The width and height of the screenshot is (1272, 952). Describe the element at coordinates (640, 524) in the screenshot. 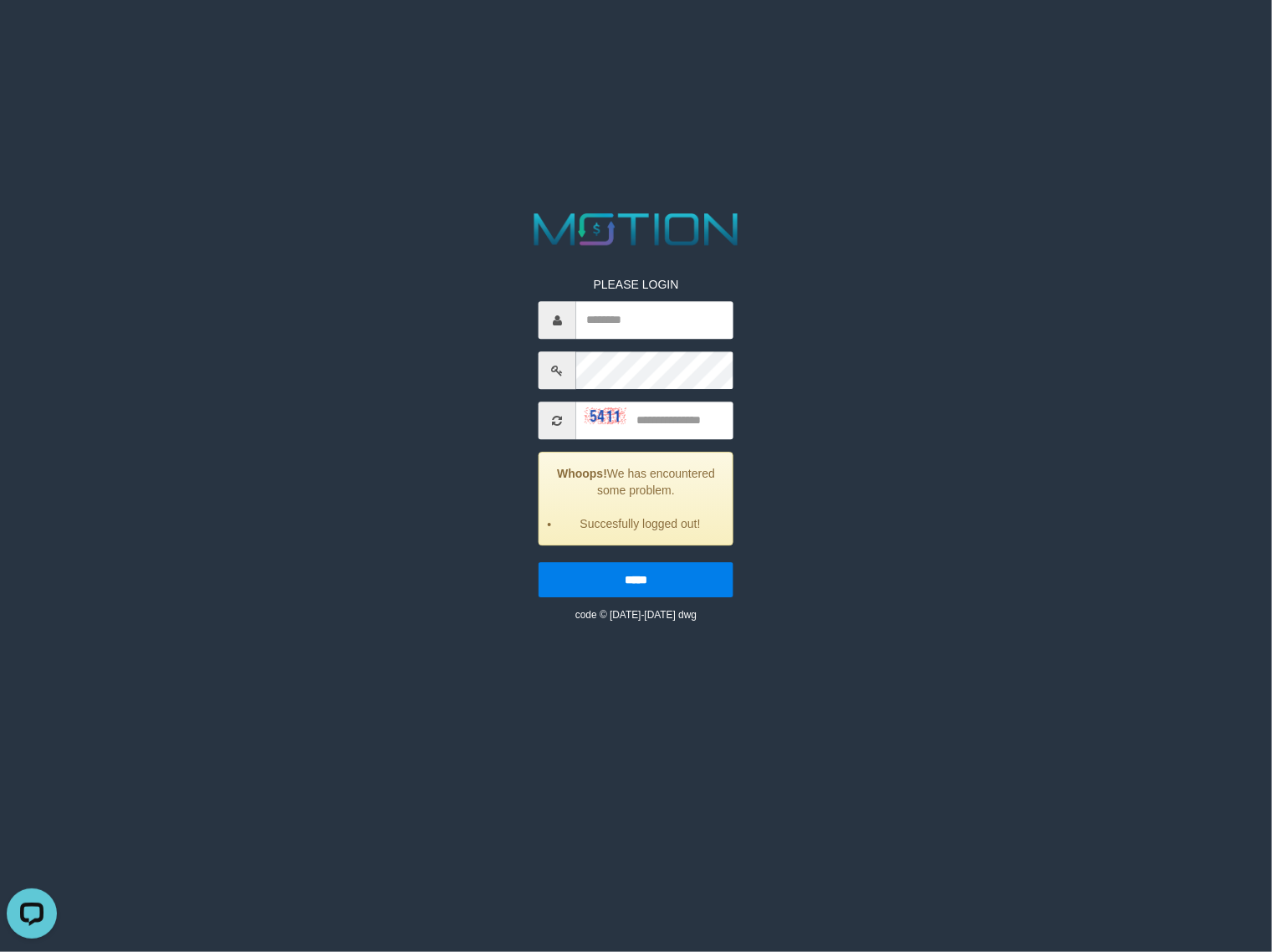

I see `li: Succesfully logged out!` at that location.